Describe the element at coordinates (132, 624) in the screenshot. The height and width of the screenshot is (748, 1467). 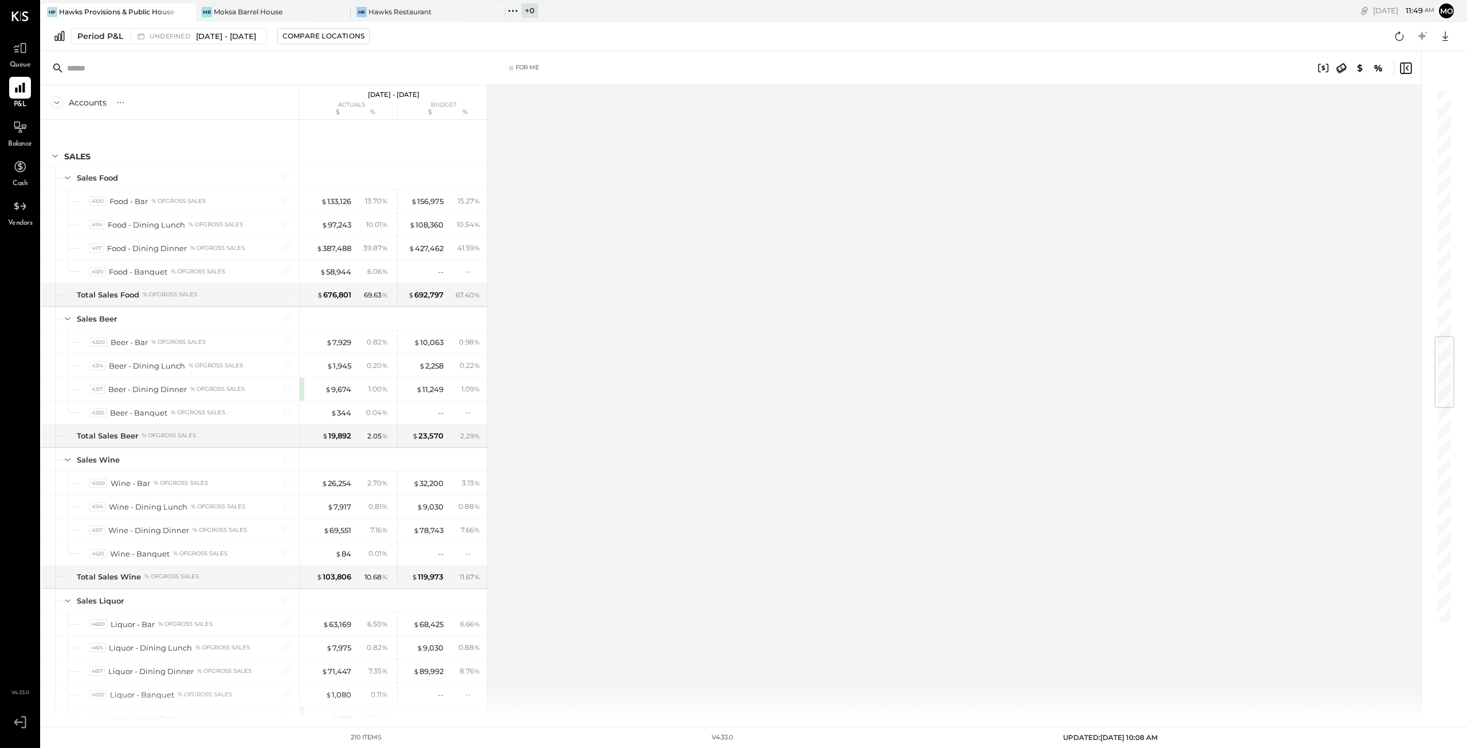
I see `div: Liquor - Bar` at that location.